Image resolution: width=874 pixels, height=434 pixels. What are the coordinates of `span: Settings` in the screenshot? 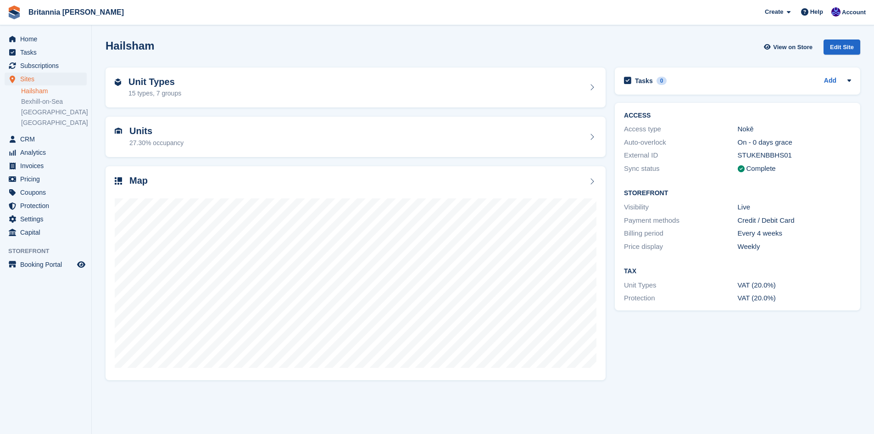 It's located at (48, 219).